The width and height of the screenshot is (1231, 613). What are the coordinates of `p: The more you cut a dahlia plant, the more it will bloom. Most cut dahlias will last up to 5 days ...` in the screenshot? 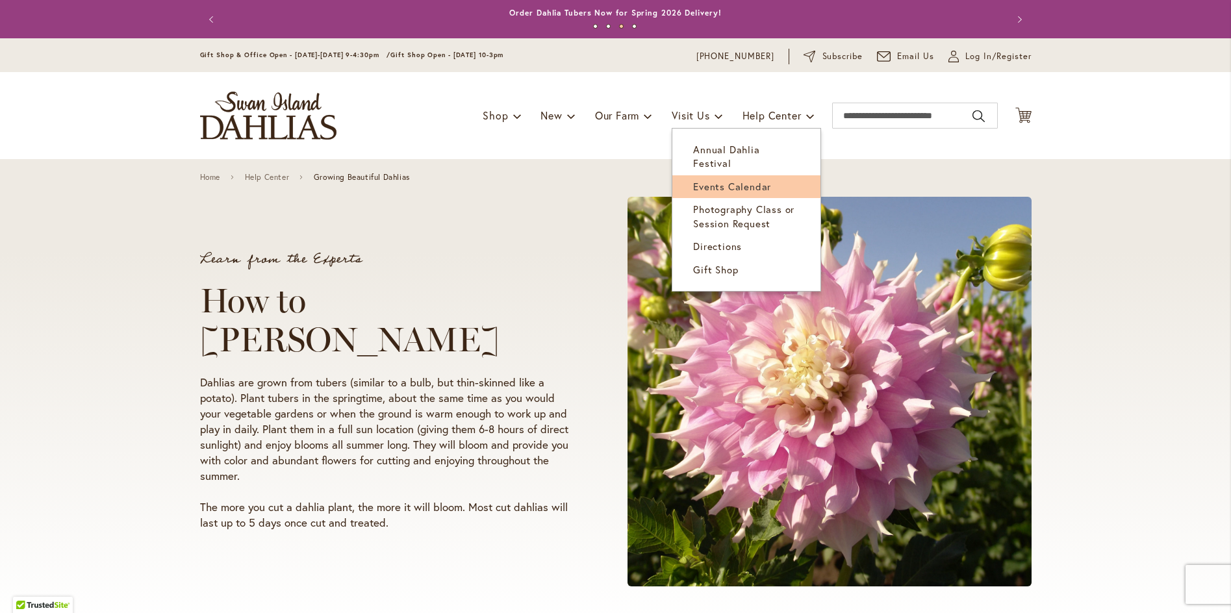 It's located at (389, 515).